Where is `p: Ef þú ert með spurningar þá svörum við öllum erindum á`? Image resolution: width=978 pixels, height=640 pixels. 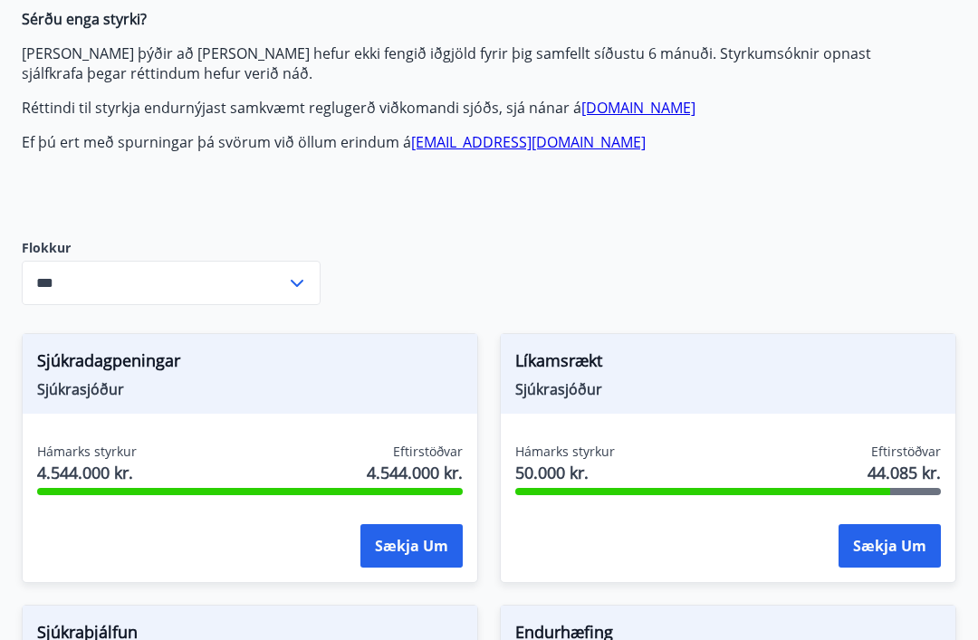
p: Ef þú ert með spurningar þá svörum við öllum erindum á is located at coordinates (449, 143).